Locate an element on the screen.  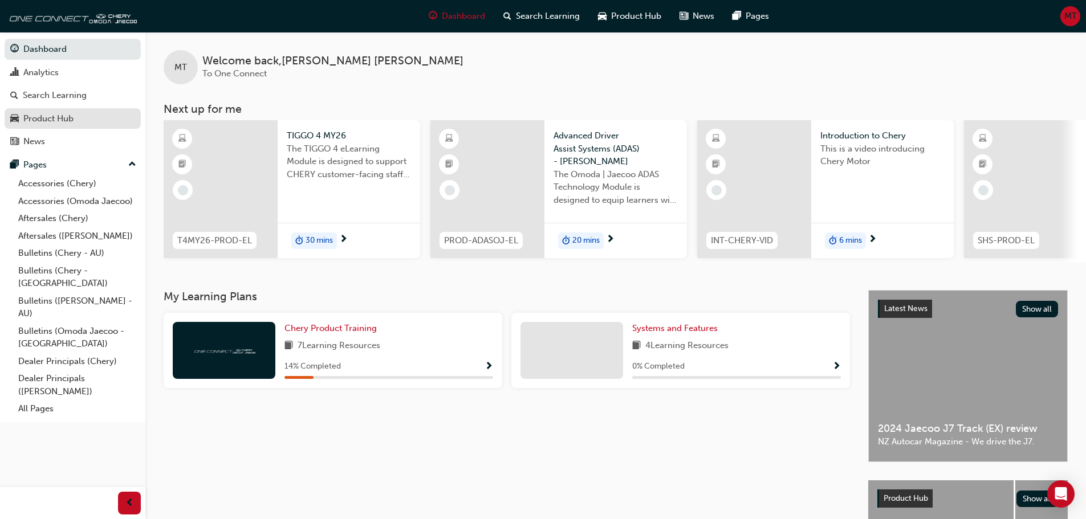
a: News is located at coordinates (72, 141).